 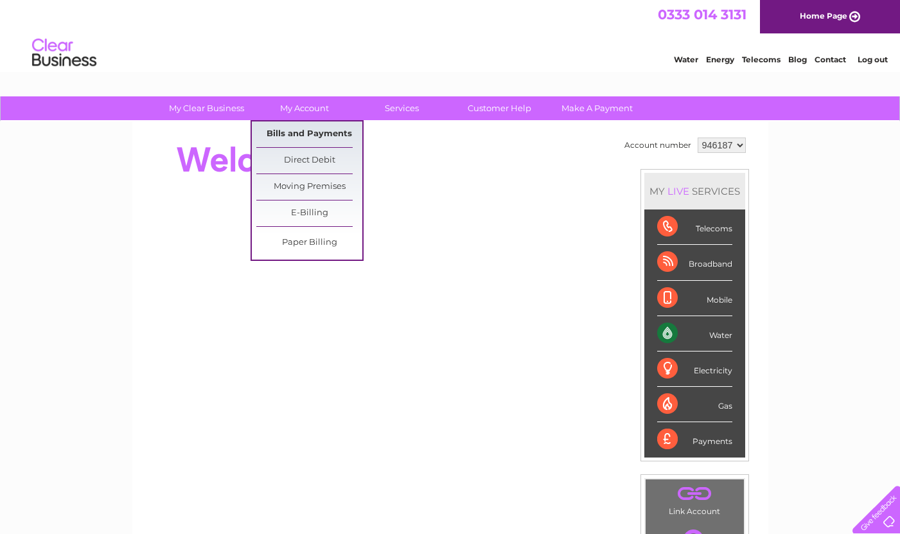 What do you see at coordinates (309, 243) in the screenshot?
I see `a: Paper Billing` at bounding box center [309, 243].